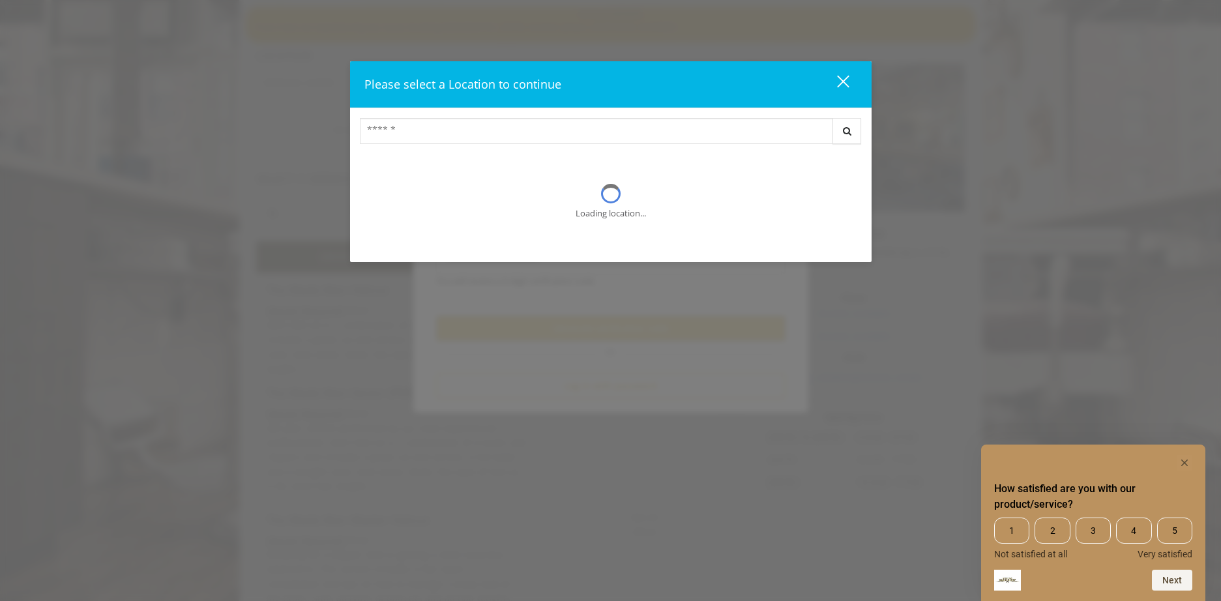 The width and height of the screenshot is (1221, 601). I want to click on span: 3, so click(1093, 530).